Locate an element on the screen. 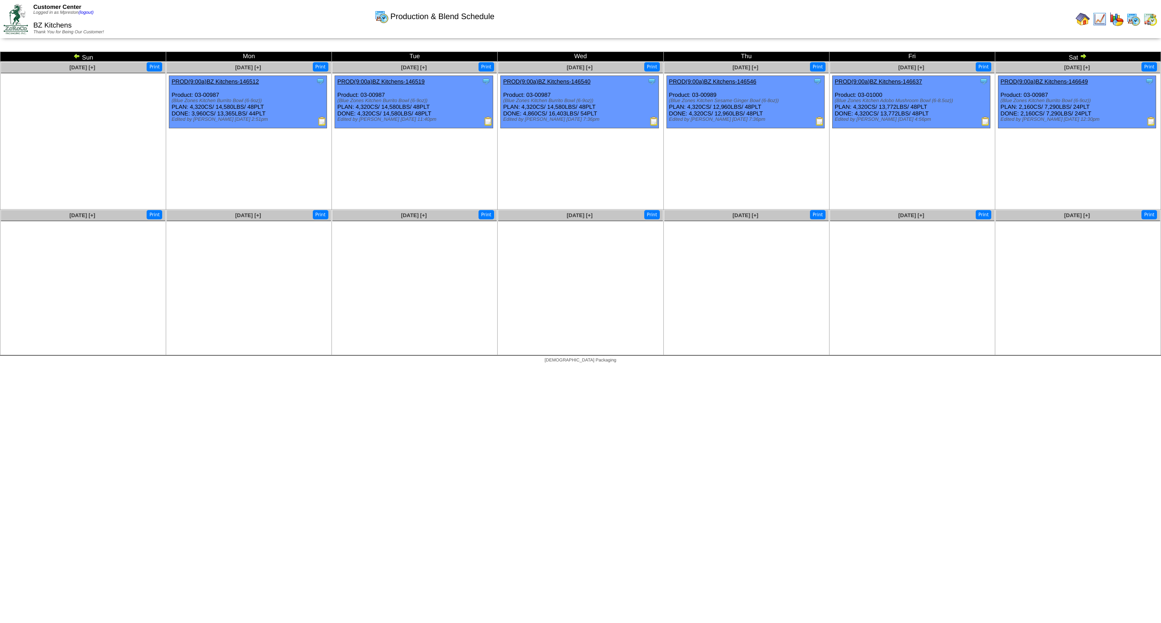  div: Product: 03-00987 PLAN: 4,320CS / 14,580LBS / 48PLT DONE: 4,320CS / 14,580LBS / 48PLT is located at coordinates (414, 102).